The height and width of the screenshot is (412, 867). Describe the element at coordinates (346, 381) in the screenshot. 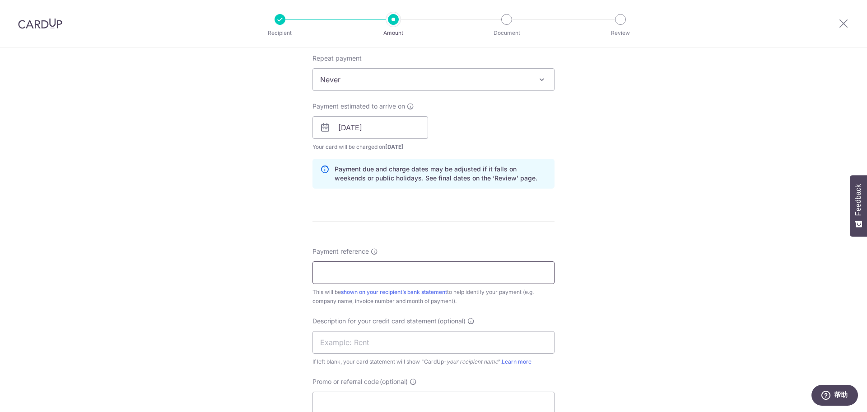

I see `span: Promo or referral code` at that location.